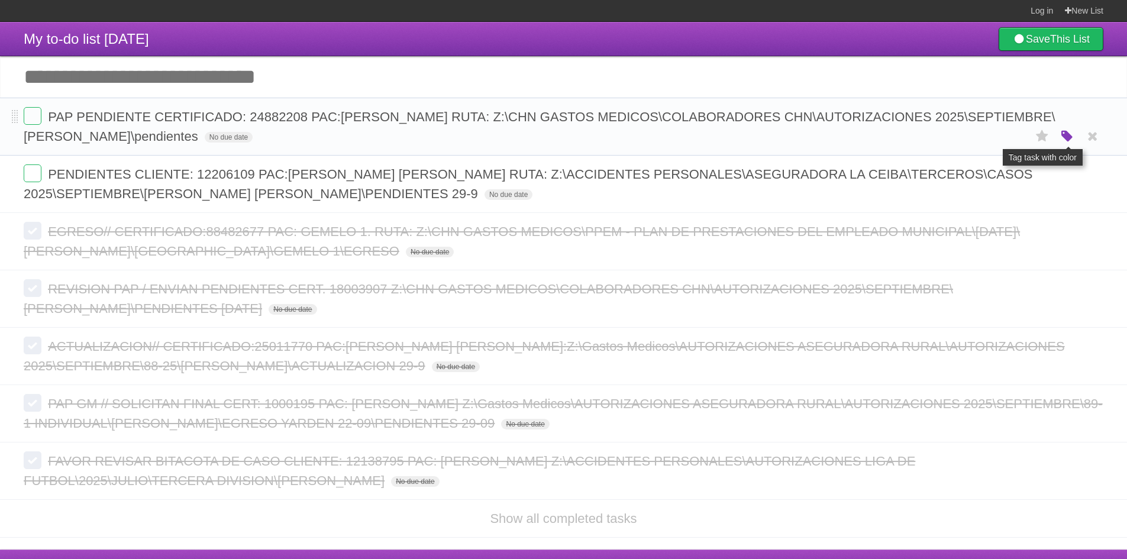 The height and width of the screenshot is (559, 1127). What do you see at coordinates (563, 518) in the screenshot?
I see `a: Show all completed tasks` at bounding box center [563, 518].